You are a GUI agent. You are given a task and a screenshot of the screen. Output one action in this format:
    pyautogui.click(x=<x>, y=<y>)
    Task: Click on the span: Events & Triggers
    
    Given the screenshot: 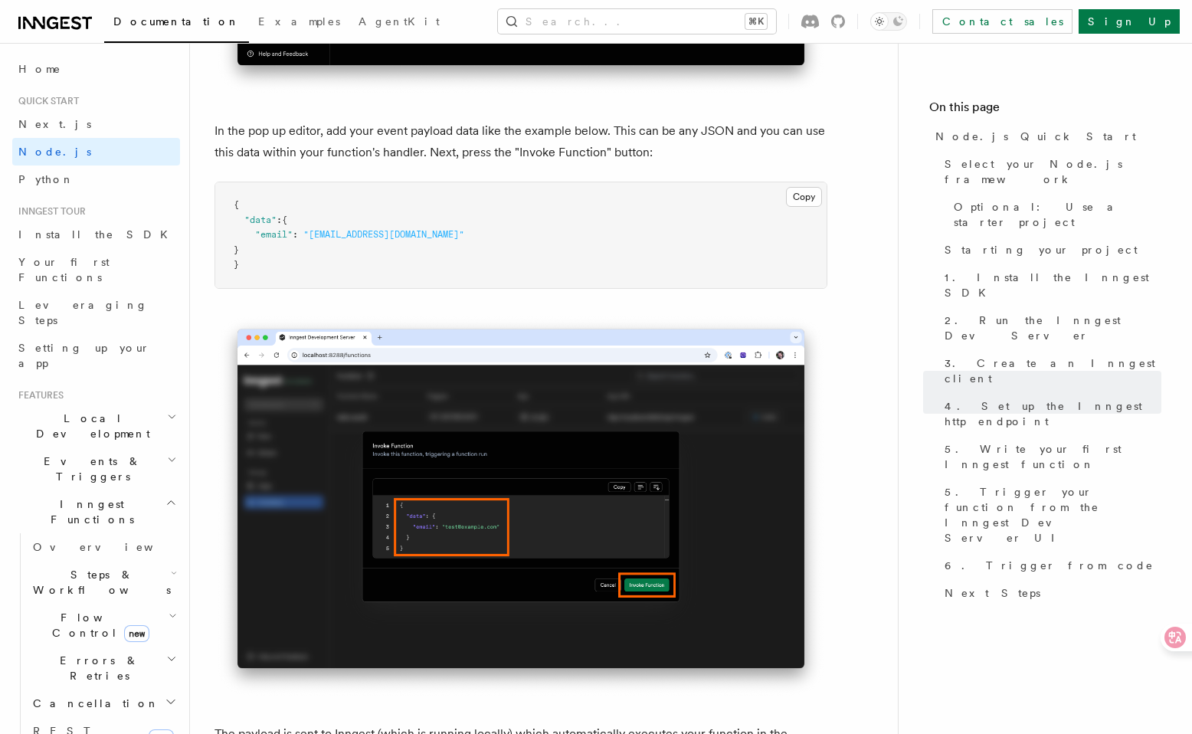 What is the action you would take?
    pyautogui.click(x=90, y=469)
    